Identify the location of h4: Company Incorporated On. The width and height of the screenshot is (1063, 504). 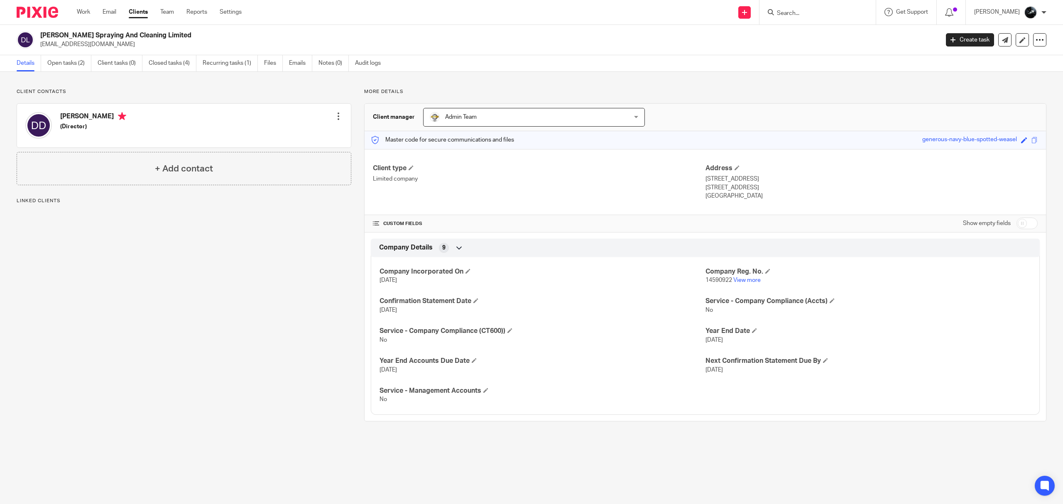
(542, 272).